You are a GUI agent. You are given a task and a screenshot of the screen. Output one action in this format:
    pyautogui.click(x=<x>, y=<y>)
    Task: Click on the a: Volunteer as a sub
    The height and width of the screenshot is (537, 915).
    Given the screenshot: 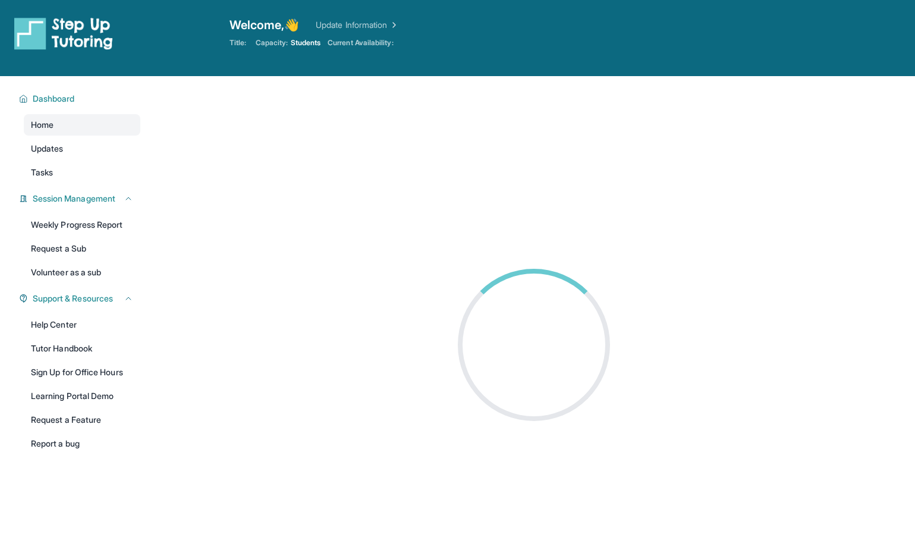 What is the action you would take?
    pyautogui.click(x=82, y=272)
    